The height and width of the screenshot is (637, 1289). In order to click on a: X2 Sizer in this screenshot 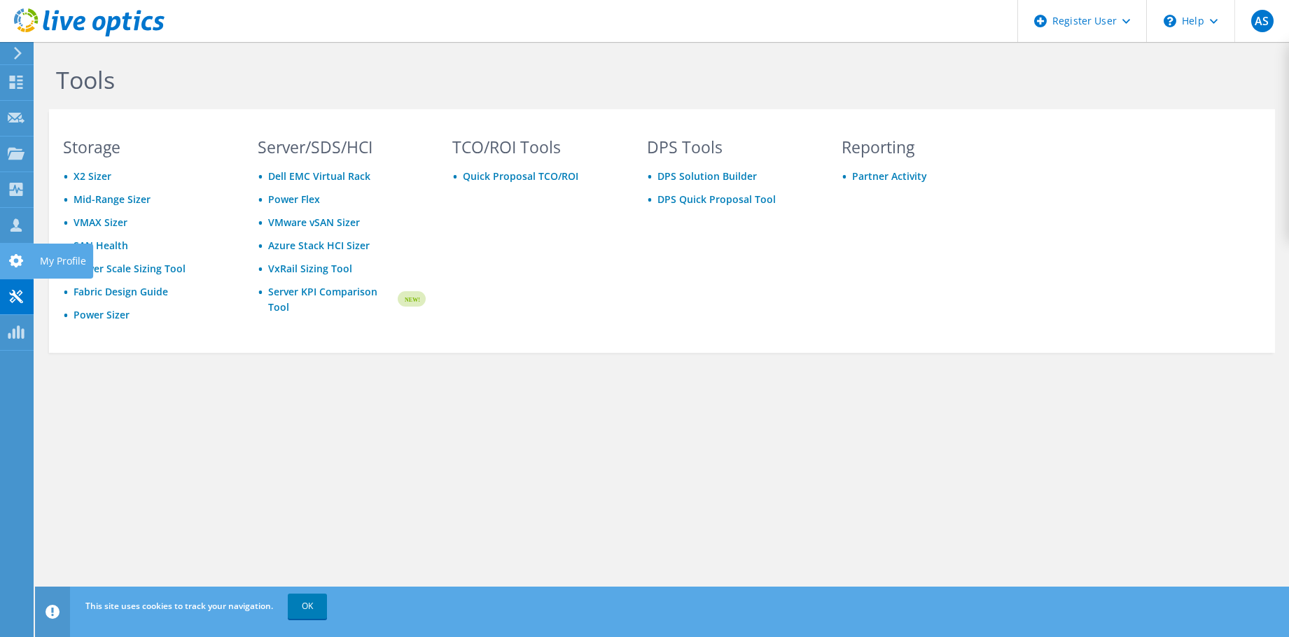, I will do `click(92, 176)`.